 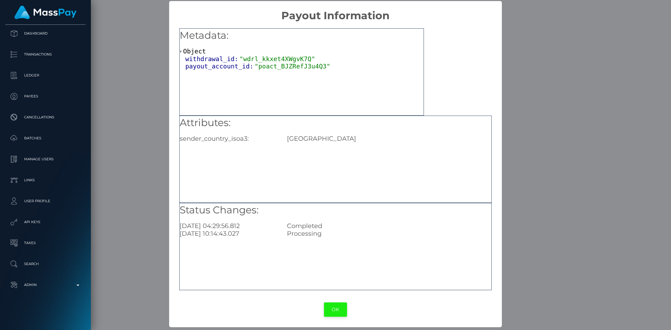 I want to click on div: Processing, so click(x=389, y=234).